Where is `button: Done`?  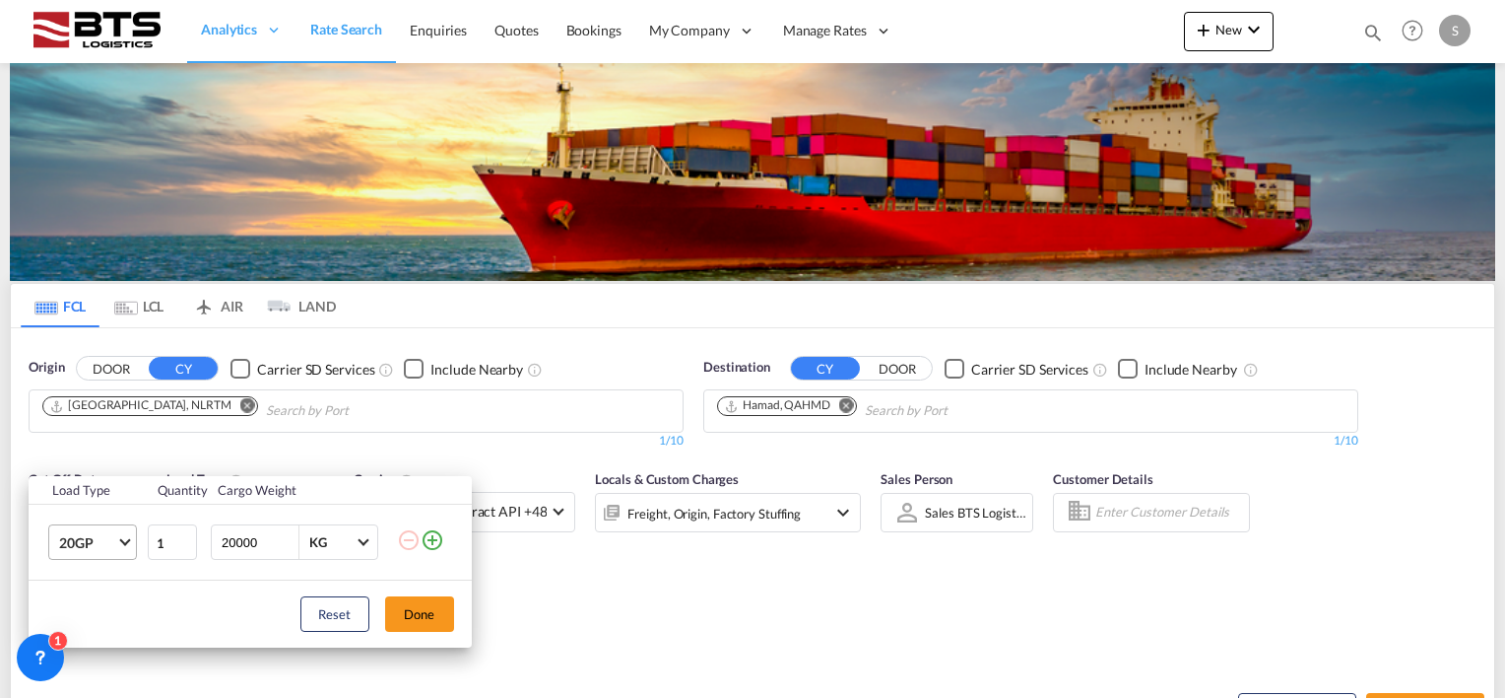
button: Done is located at coordinates (420, 614).